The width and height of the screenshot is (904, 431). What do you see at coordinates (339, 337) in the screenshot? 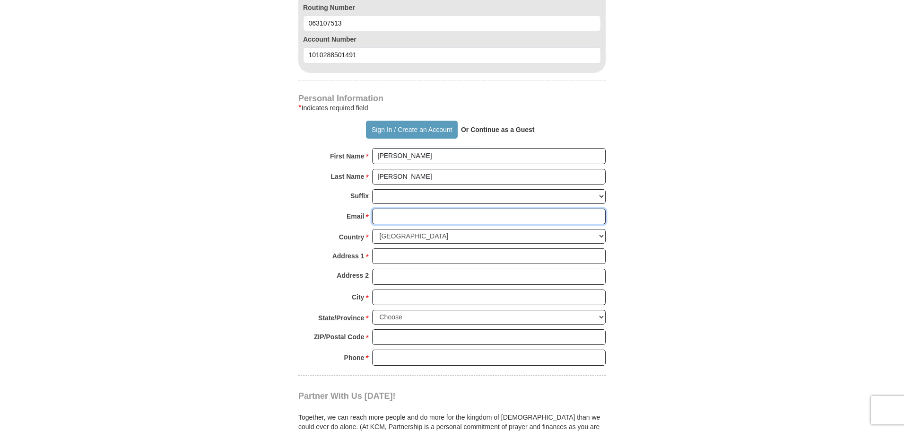
I see `strong: ZIP/Postal Code` at bounding box center [339, 337].